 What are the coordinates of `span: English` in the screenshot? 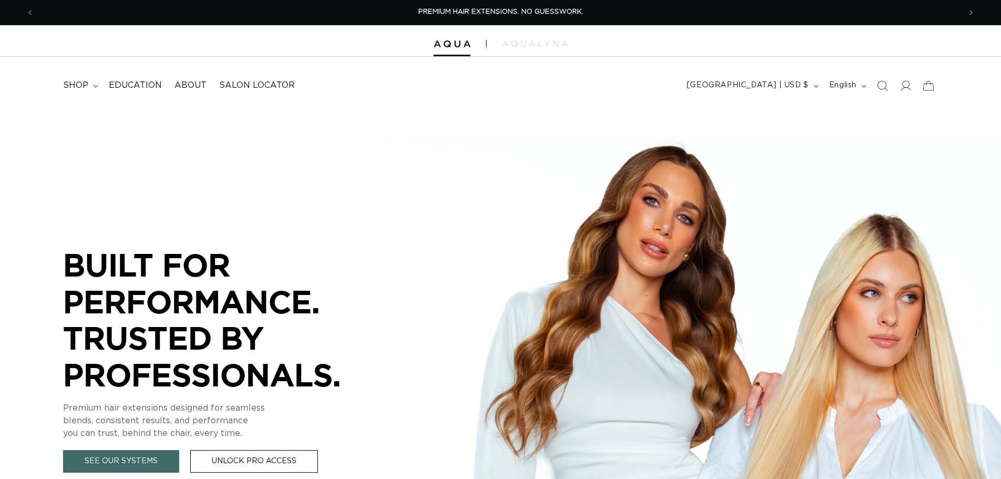 It's located at (843, 85).